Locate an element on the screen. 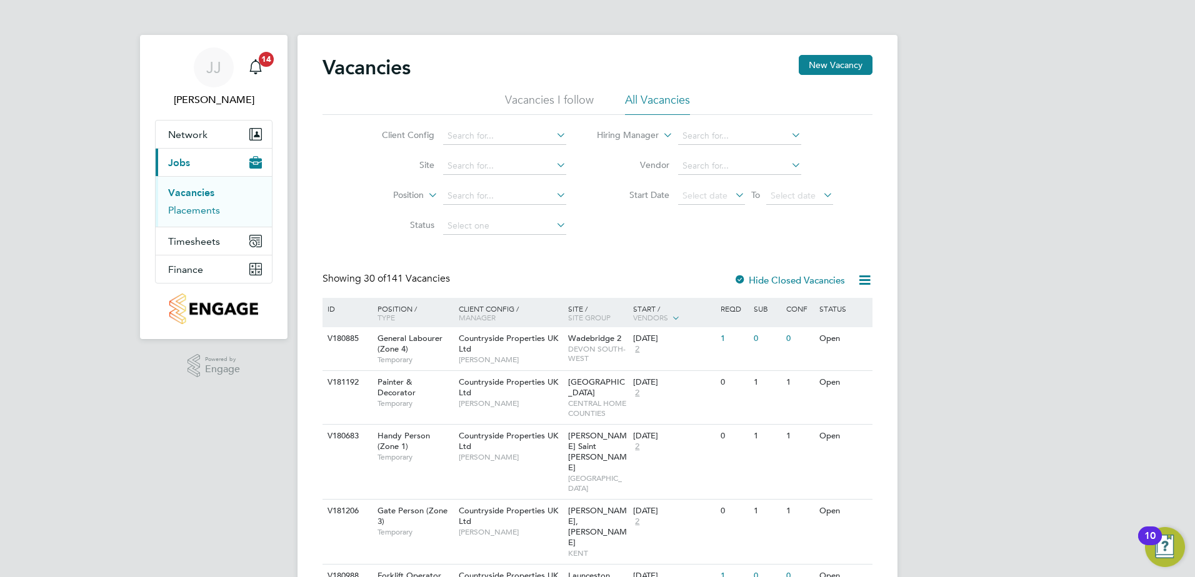 This screenshot has height=577, width=1195. img: countryside-properties-logo-retina.png is located at coordinates (213, 309).